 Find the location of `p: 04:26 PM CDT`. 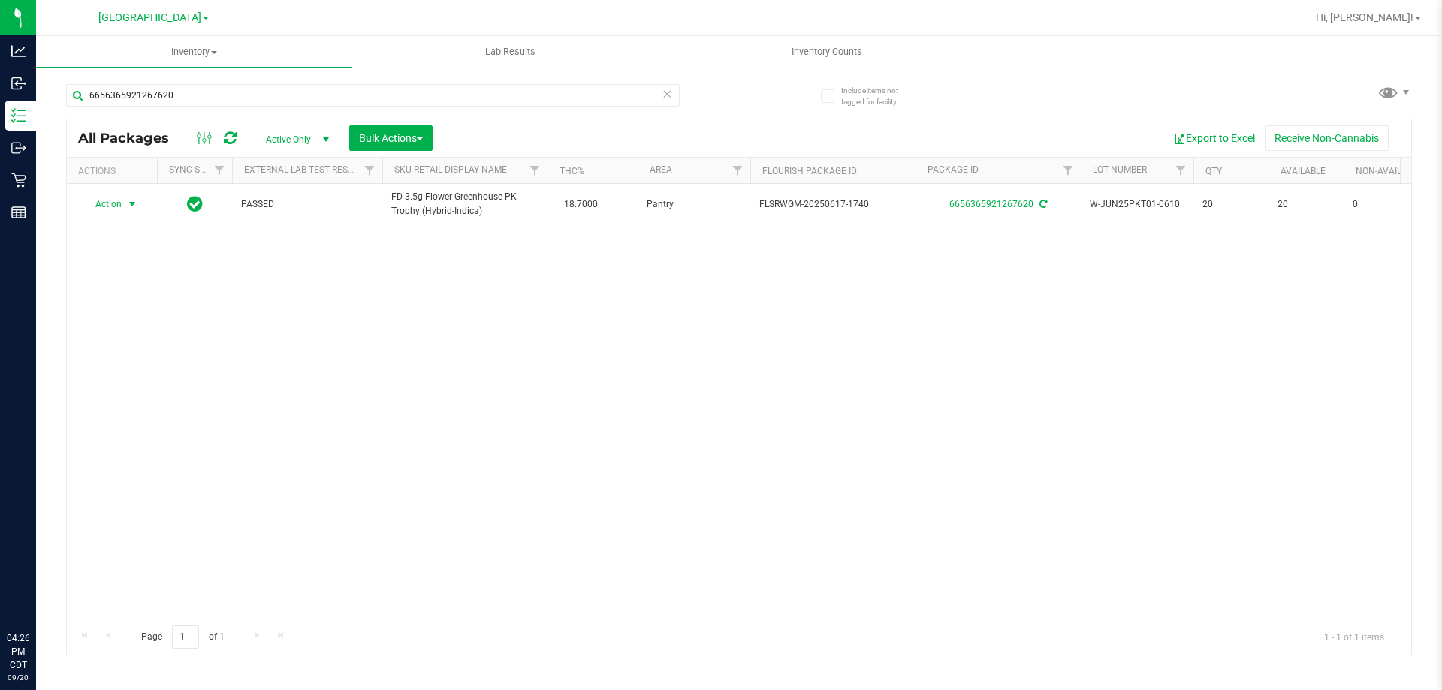

p: 04:26 PM CDT is located at coordinates (18, 652).